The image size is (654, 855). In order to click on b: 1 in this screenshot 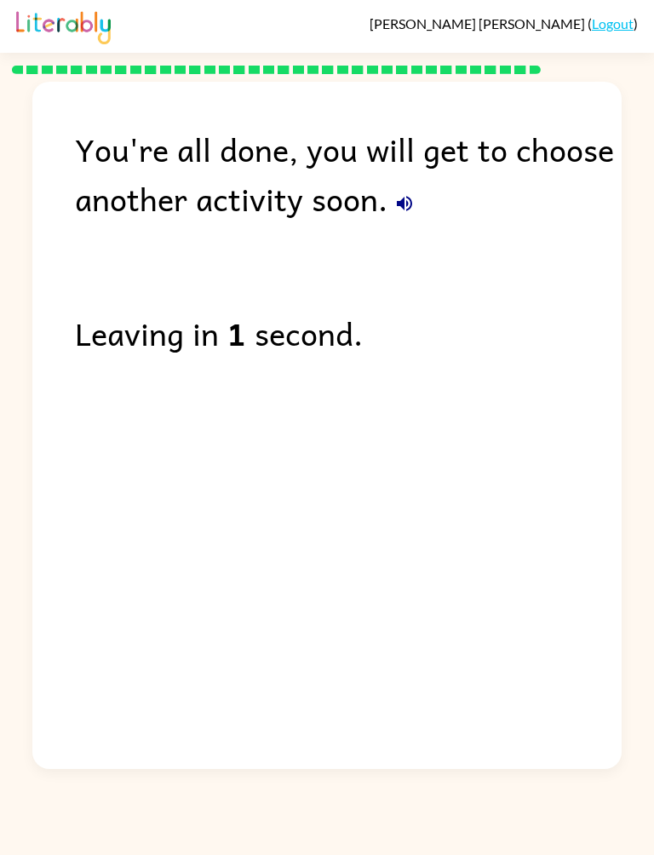, I will do `click(237, 333)`.